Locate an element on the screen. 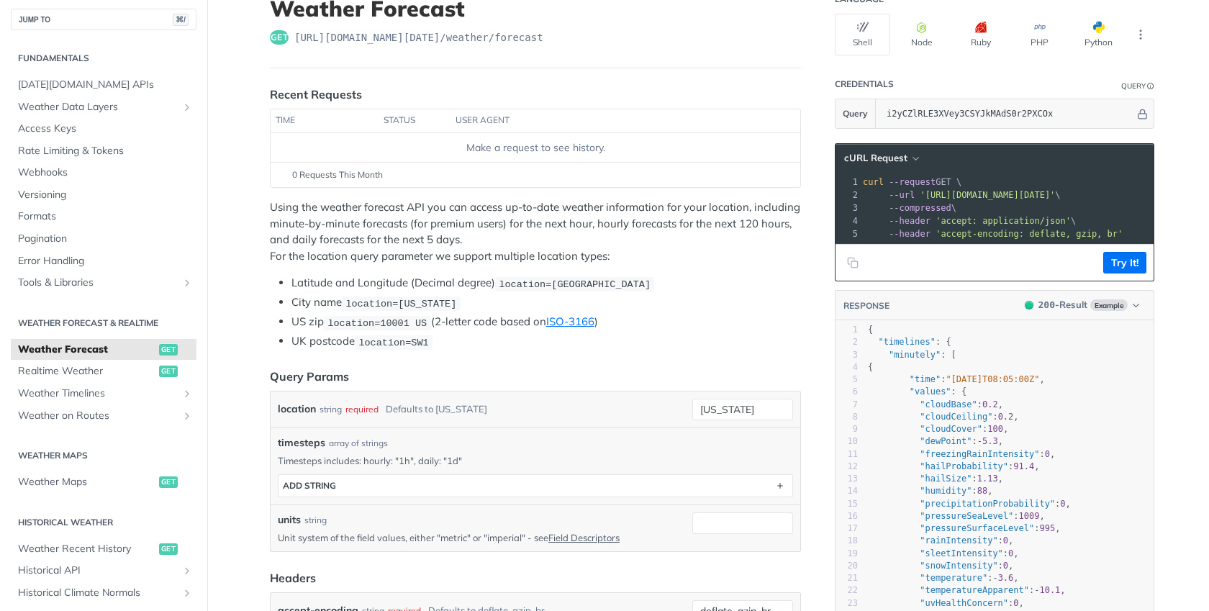 This screenshot has height=611, width=1209. li: Latitude and Longitude (Decimal degree) is located at coordinates (546, 283).